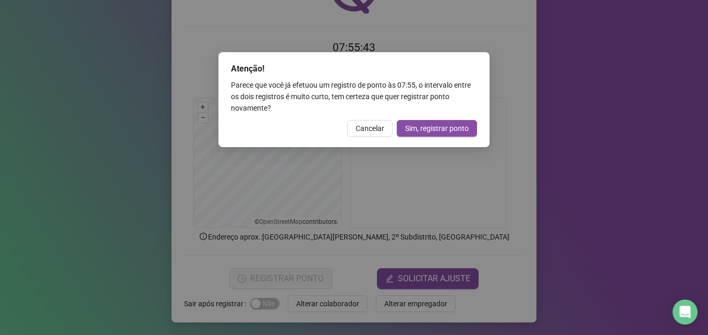  I want to click on button: Sim, registrar ponto, so click(437, 128).